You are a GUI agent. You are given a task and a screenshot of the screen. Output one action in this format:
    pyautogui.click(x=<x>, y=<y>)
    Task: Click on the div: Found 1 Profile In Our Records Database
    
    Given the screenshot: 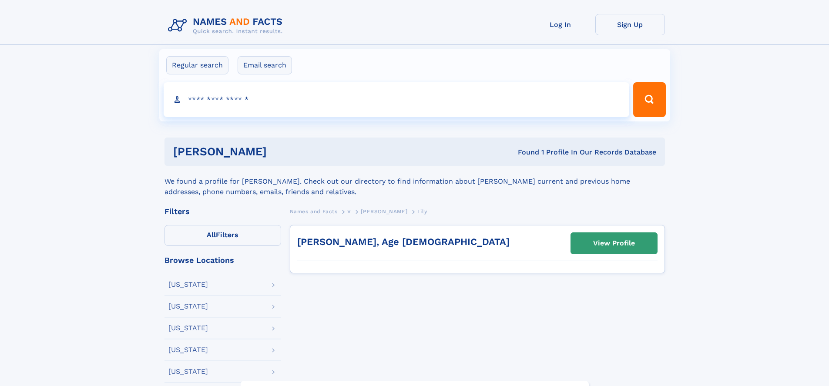 What is the action you would take?
    pyautogui.click(x=524, y=152)
    